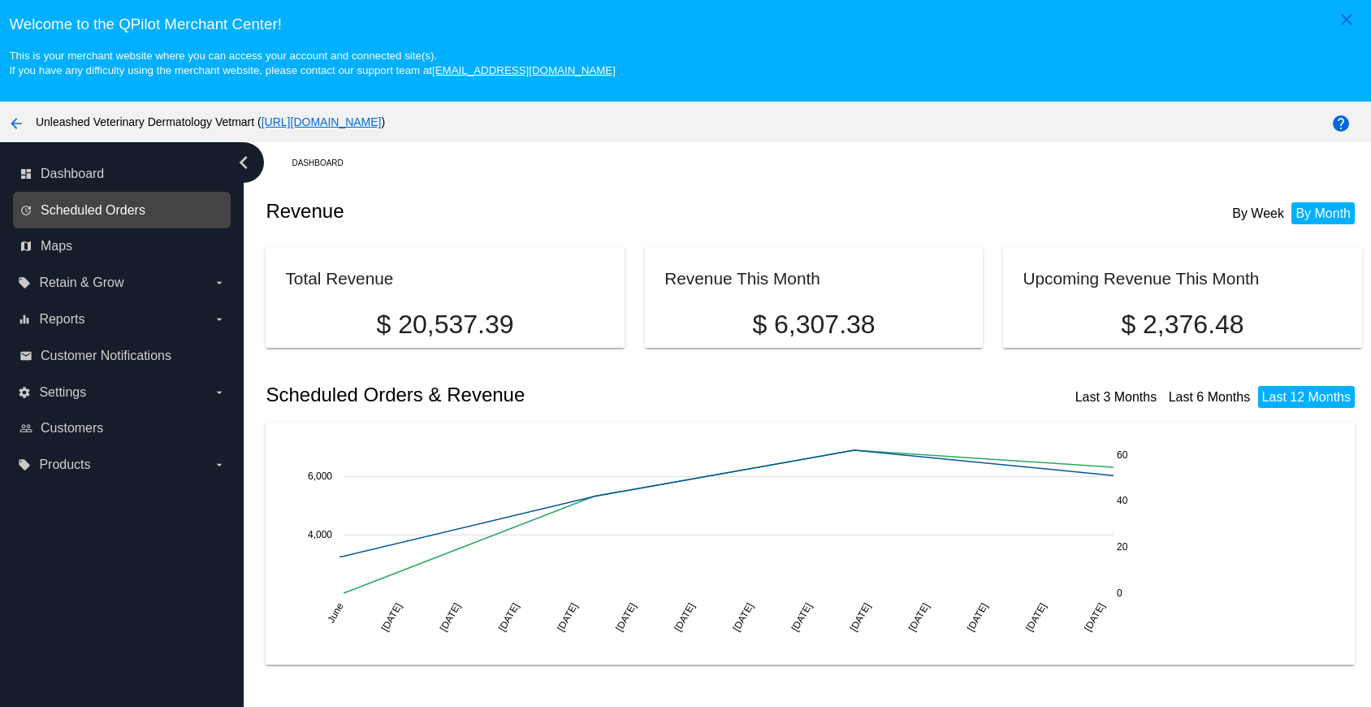 This screenshot has height=707, width=1371. Describe the element at coordinates (813, 324) in the screenshot. I see `p: $ 6,307.38` at that location.